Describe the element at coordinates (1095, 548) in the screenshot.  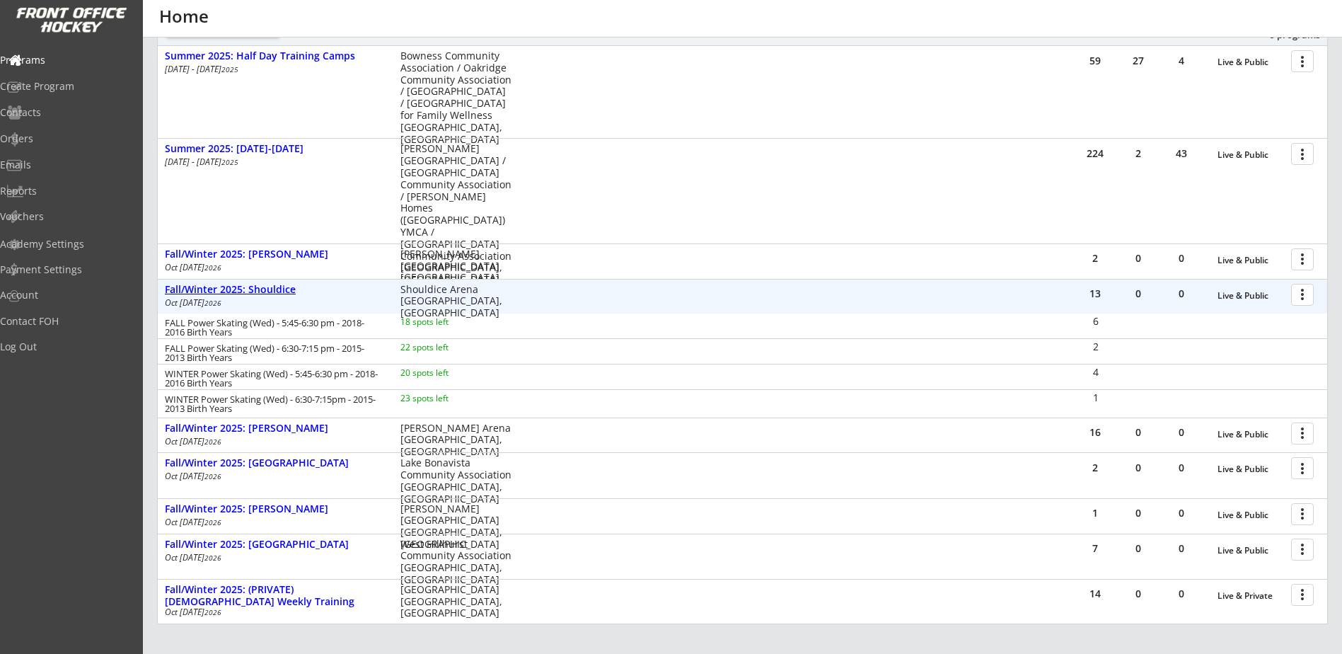
I see `div: 7` at that location.